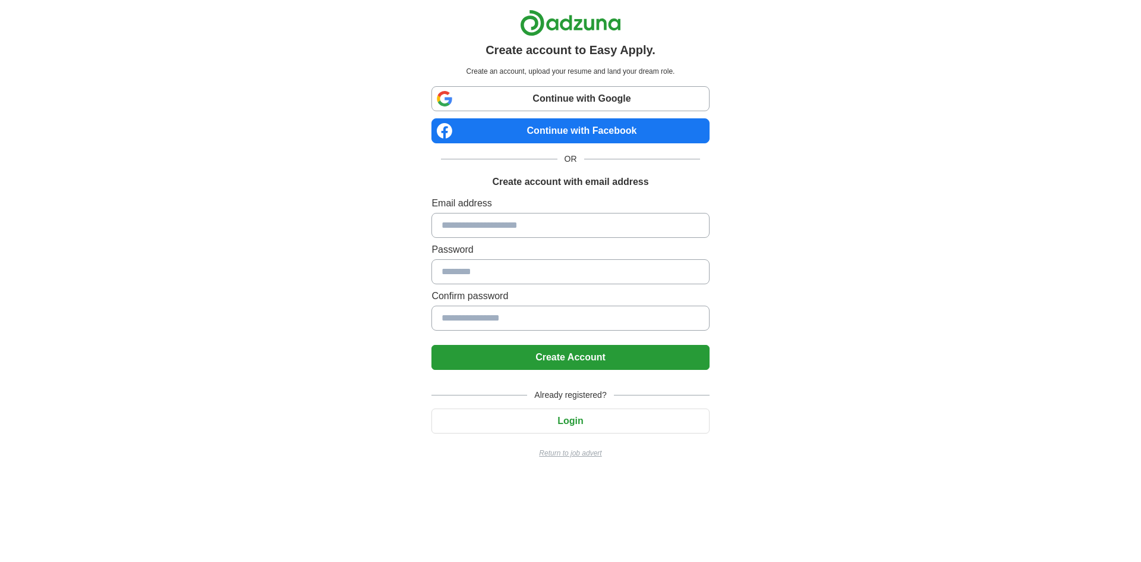  I want to click on button: Login, so click(570, 421).